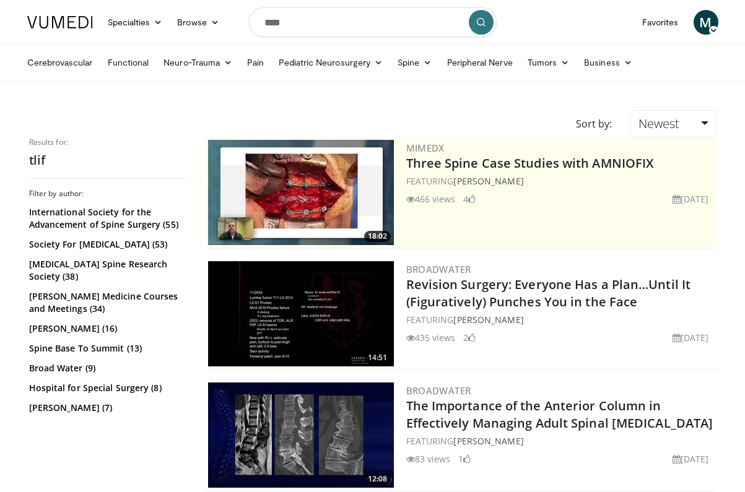 The image size is (745, 492). I want to click on a: Business, so click(608, 63).